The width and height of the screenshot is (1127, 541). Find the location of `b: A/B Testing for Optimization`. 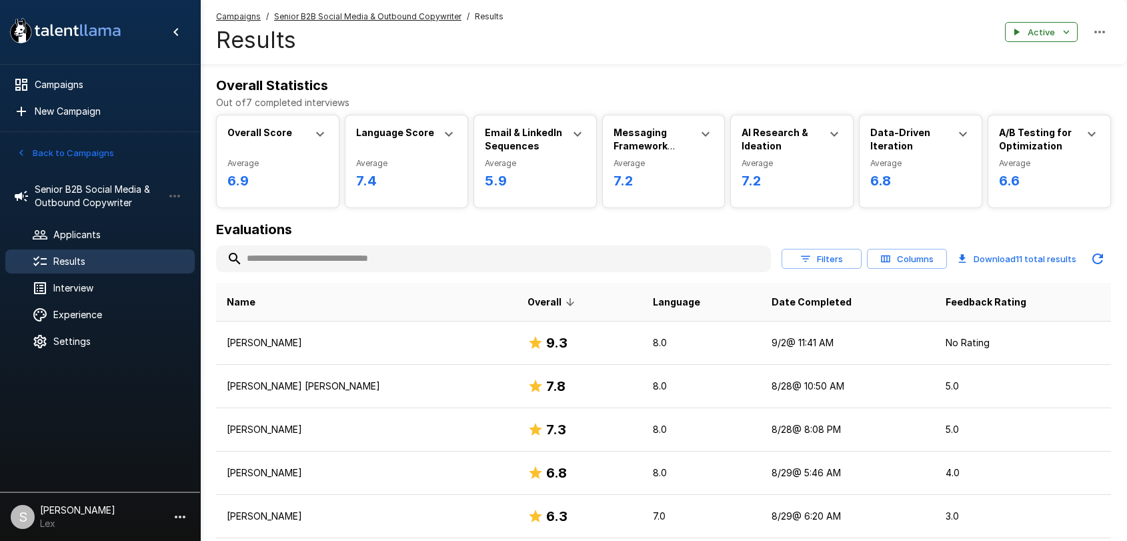

b: A/B Testing for Optimization is located at coordinates (1035, 139).